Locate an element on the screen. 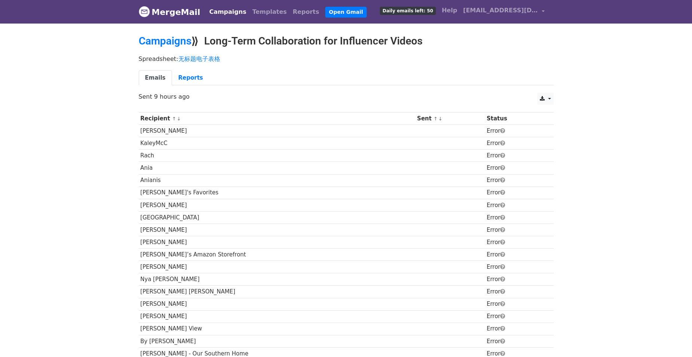  a: MergeMail is located at coordinates (169, 12).